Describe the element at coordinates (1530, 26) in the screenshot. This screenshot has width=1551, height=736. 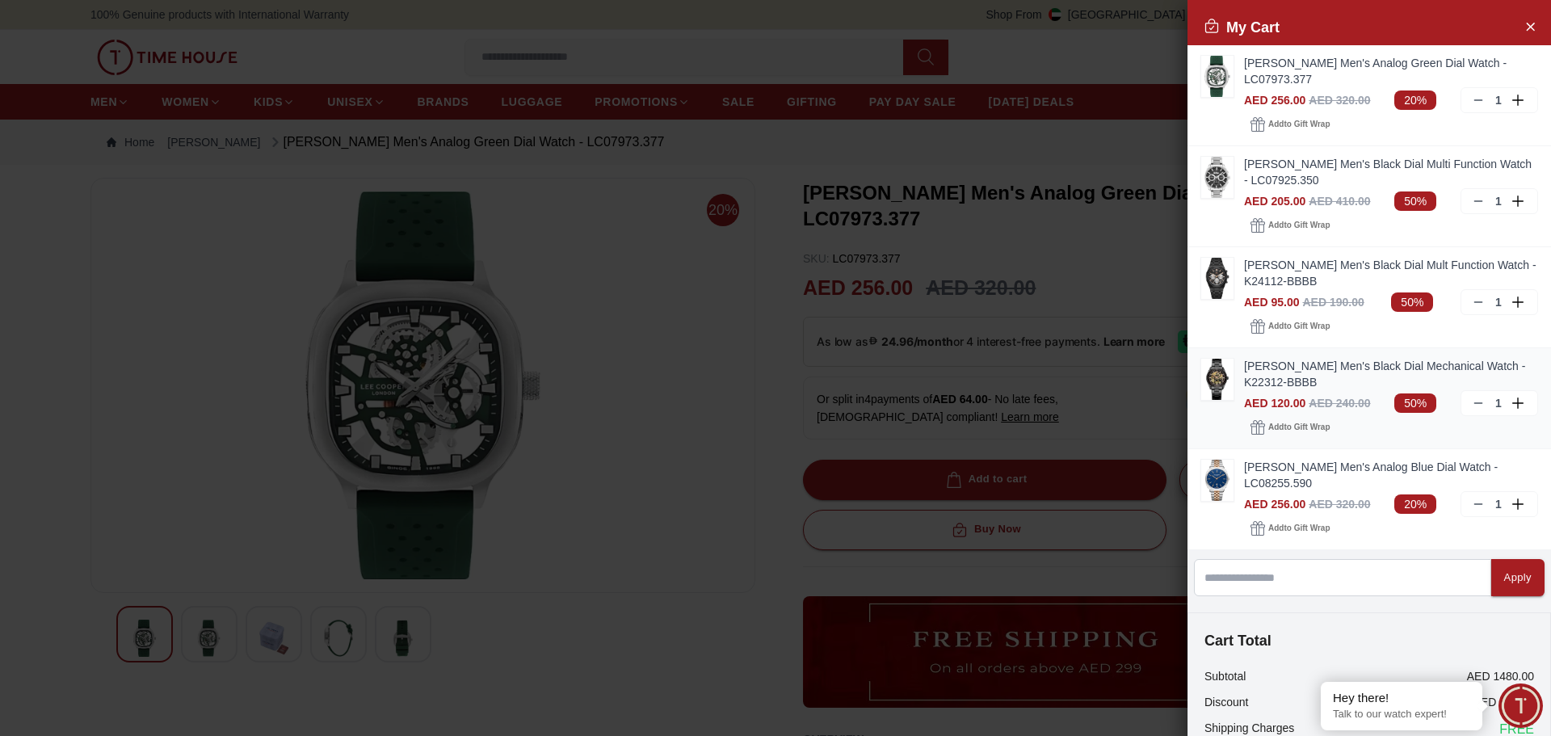
I see `button: Close Account` at that location.